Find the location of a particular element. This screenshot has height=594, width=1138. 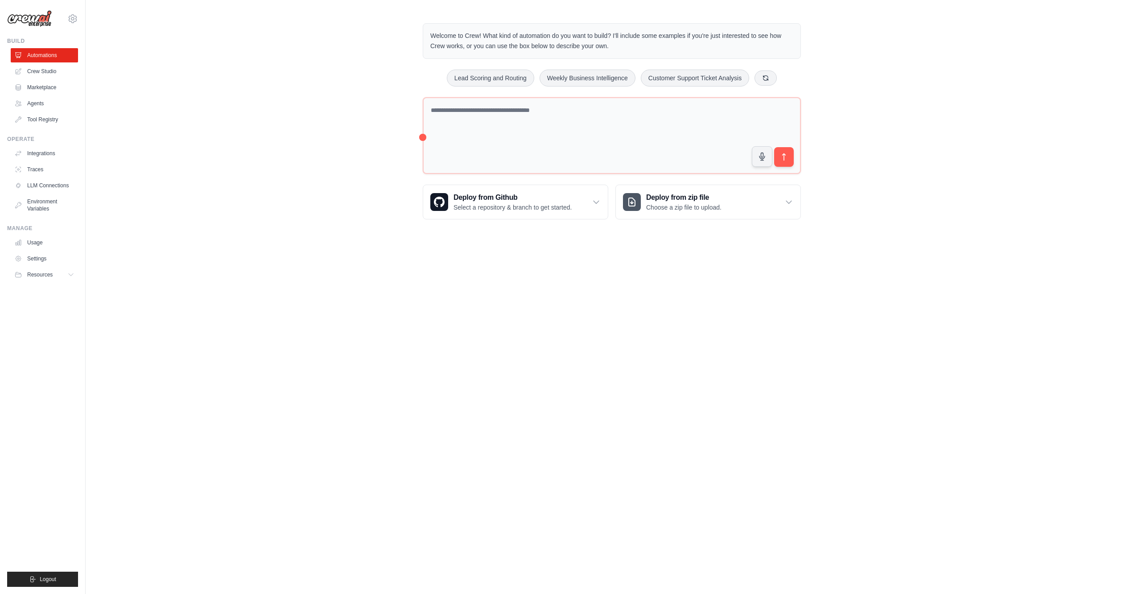

a: Tool Registry is located at coordinates (44, 119).